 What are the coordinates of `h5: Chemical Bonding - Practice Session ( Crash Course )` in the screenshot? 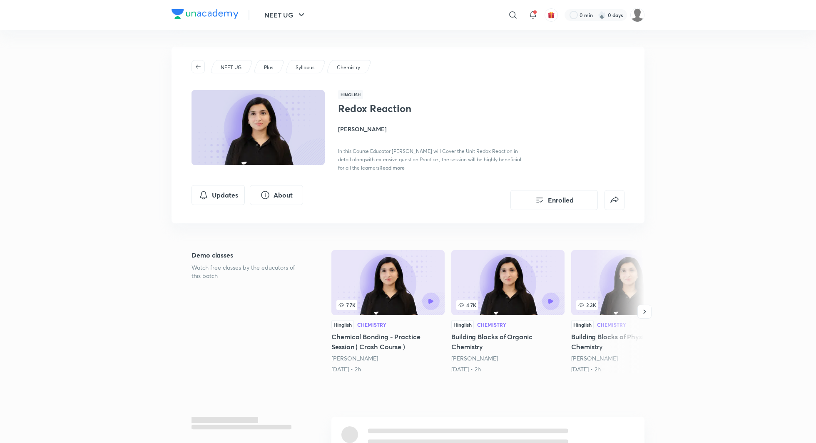 It's located at (388, 341).